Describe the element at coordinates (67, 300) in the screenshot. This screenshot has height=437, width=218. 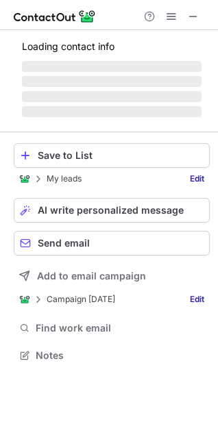
I see `div: Campaign 20/08/2025` at that location.